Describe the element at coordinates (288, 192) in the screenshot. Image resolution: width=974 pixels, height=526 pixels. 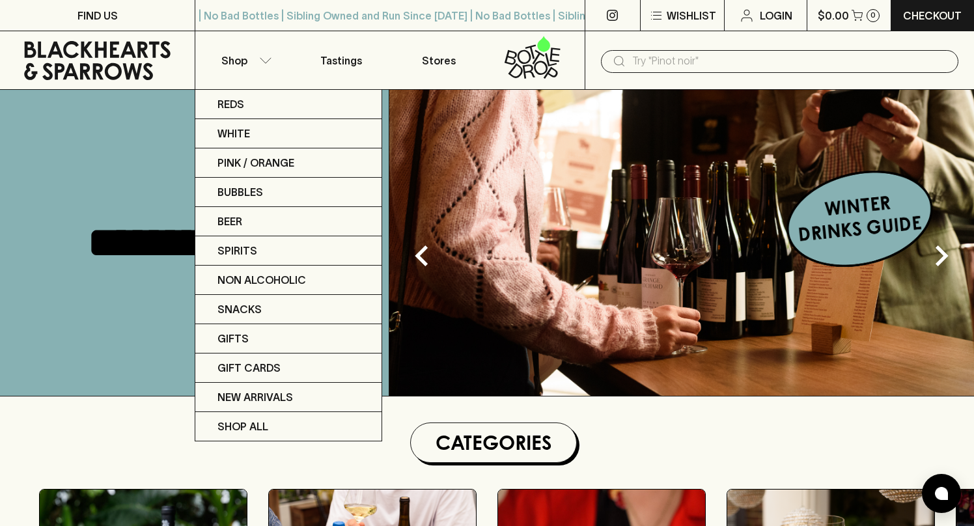
I see `a: Bubbles` at that location.